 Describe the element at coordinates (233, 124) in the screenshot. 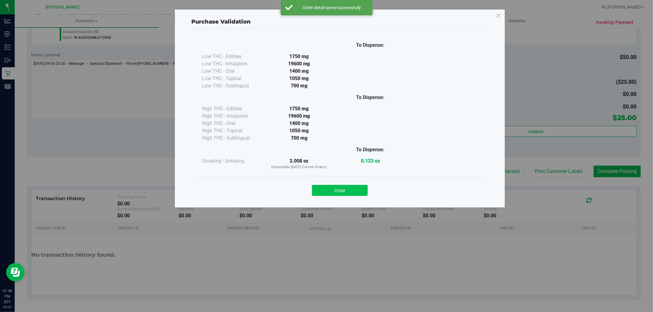

I see `div: High THC - Oral` at that location.